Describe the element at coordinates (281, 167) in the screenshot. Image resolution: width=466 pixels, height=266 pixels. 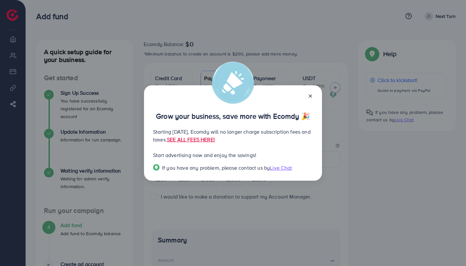
I see `span: Live Chat` at that location.